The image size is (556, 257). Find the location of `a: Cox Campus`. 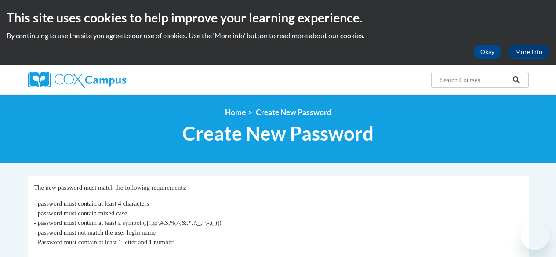

a: Cox Campus is located at coordinates (107, 80).